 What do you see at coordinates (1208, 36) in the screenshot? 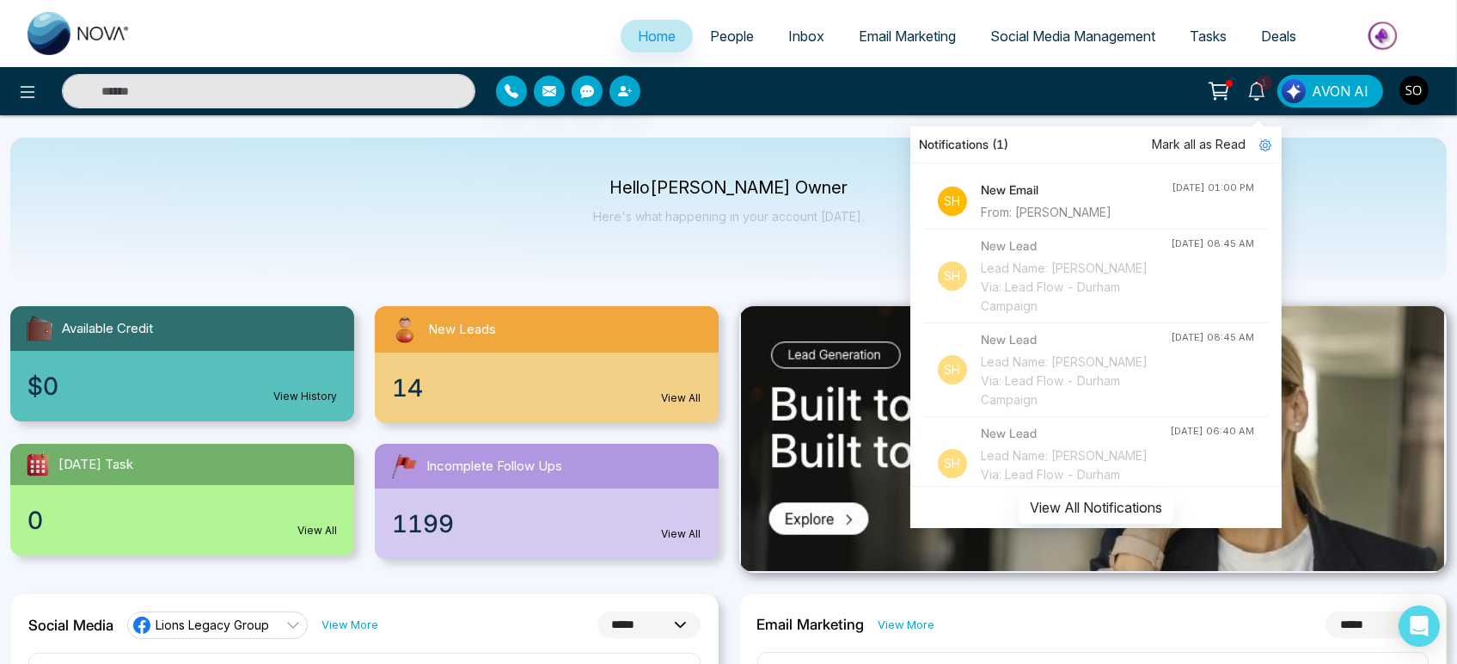
I see `span: Tasks` at bounding box center [1208, 36].